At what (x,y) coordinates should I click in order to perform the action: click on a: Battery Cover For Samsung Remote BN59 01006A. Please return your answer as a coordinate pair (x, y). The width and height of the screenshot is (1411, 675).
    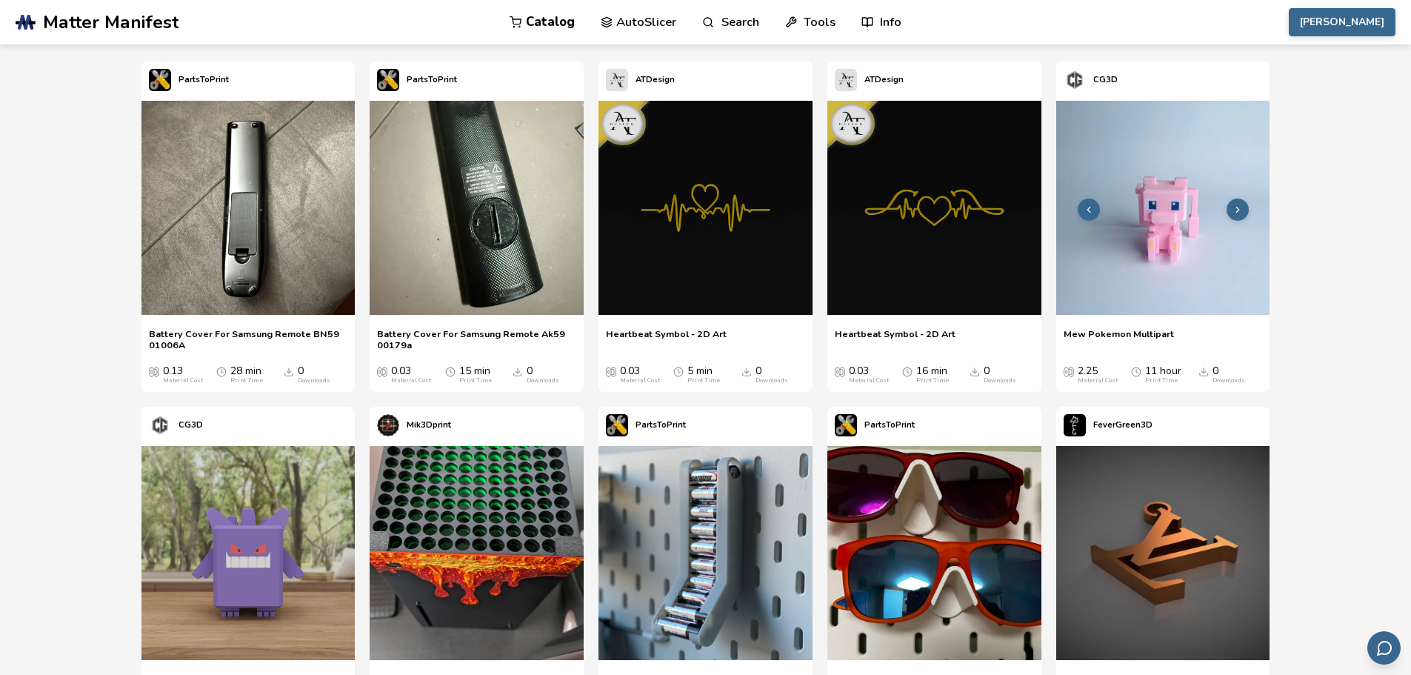
    Looking at the image, I should click on (248, 339).